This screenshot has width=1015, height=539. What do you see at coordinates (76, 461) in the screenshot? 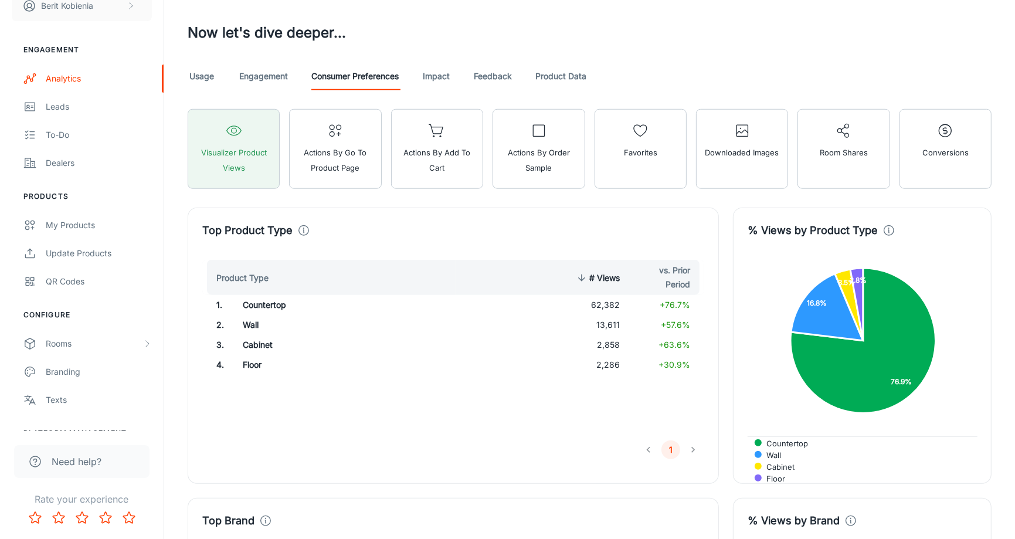
I see `span: Need help?` at bounding box center [76, 461].